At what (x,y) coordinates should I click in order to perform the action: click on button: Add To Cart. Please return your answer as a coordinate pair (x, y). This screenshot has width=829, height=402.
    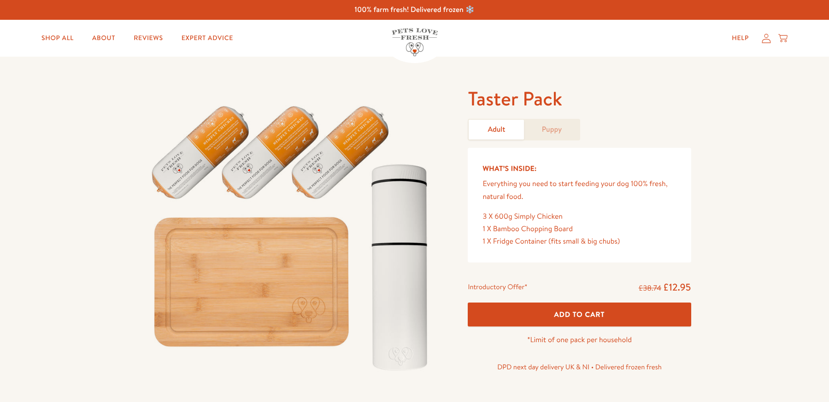
    Looking at the image, I should click on (579, 315).